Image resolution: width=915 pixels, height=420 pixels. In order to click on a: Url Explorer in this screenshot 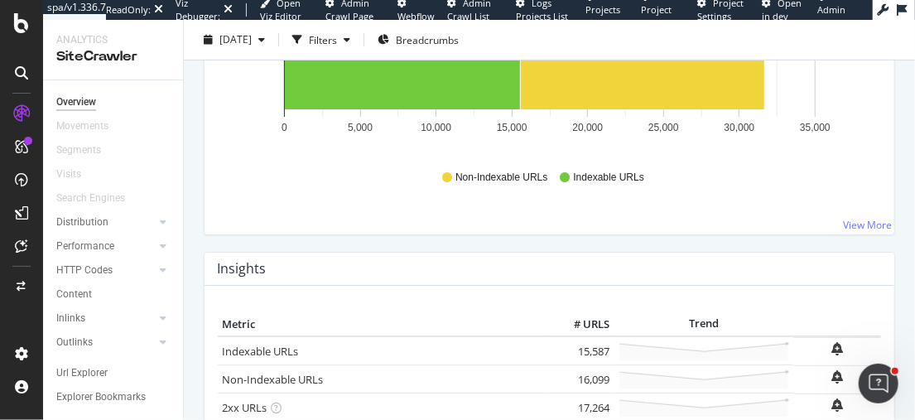, I will do `click(113, 373)`.